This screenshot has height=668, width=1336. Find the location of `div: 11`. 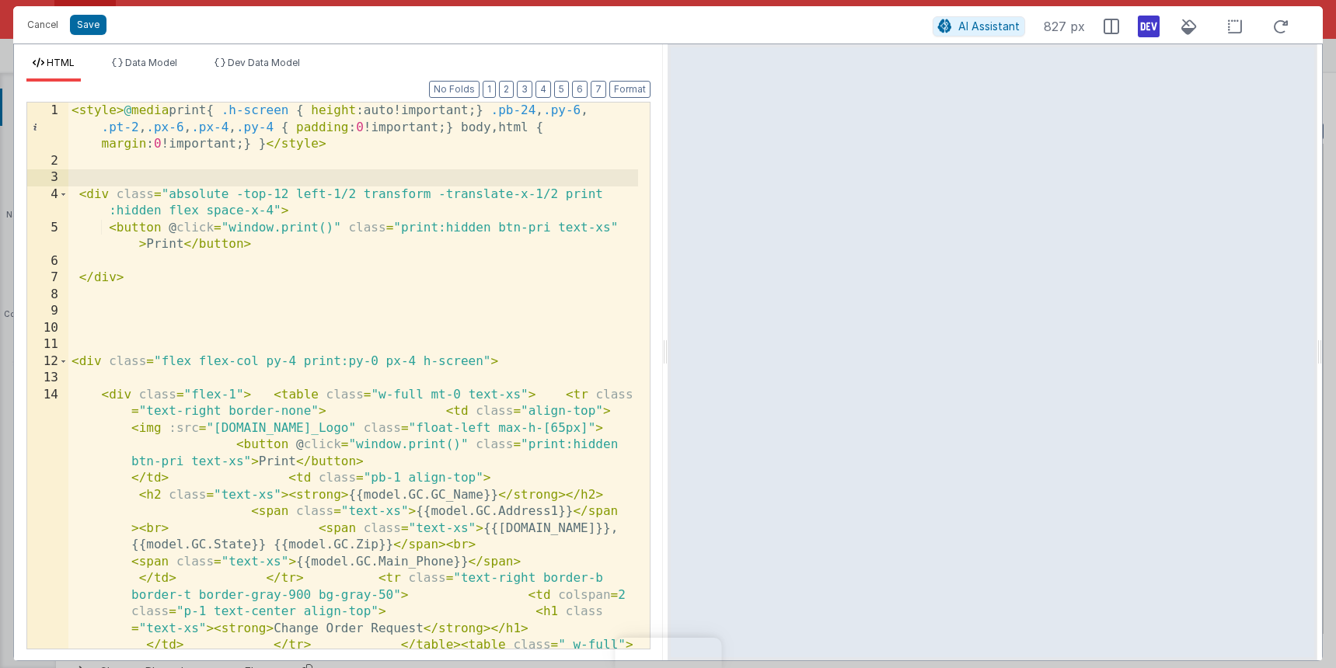

div: 11 is located at coordinates (47, 345).